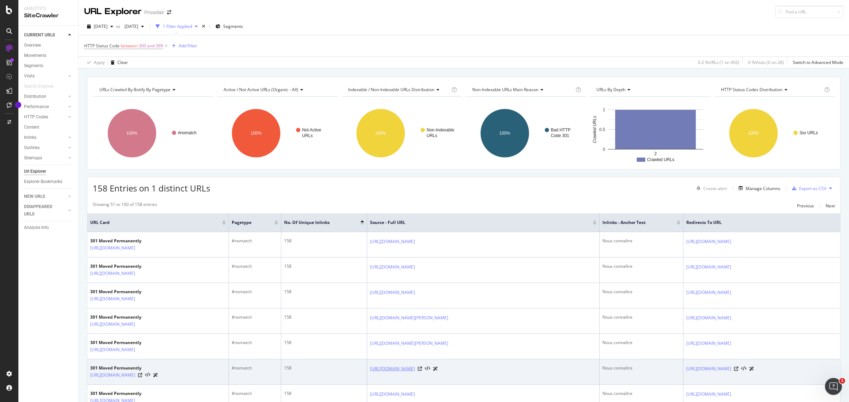 The image size is (849, 402). I want to click on span: 1, so click(842, 381).